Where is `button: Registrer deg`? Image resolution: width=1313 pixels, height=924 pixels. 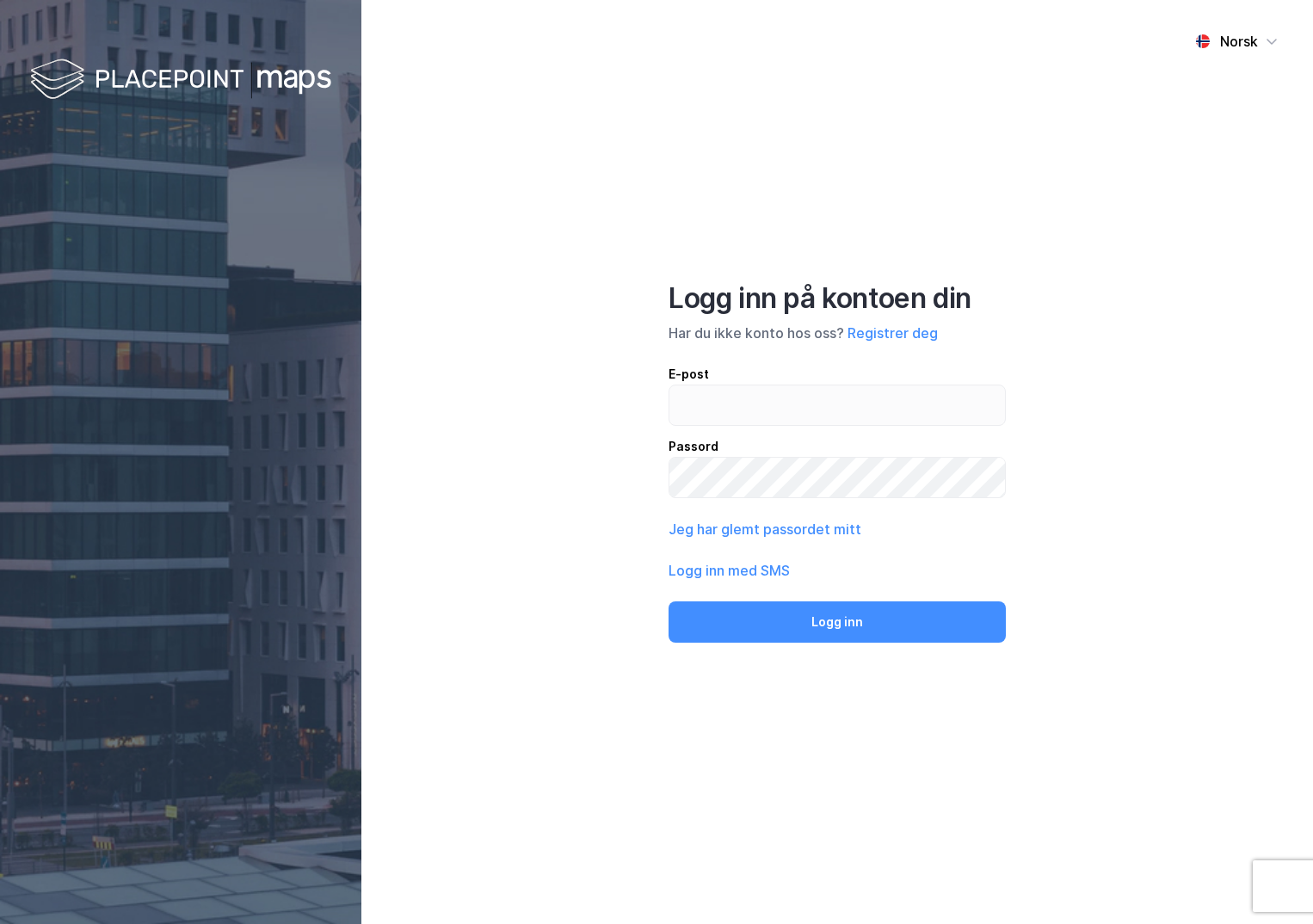
button: Registrer deg is located at coordinates (893, 333).